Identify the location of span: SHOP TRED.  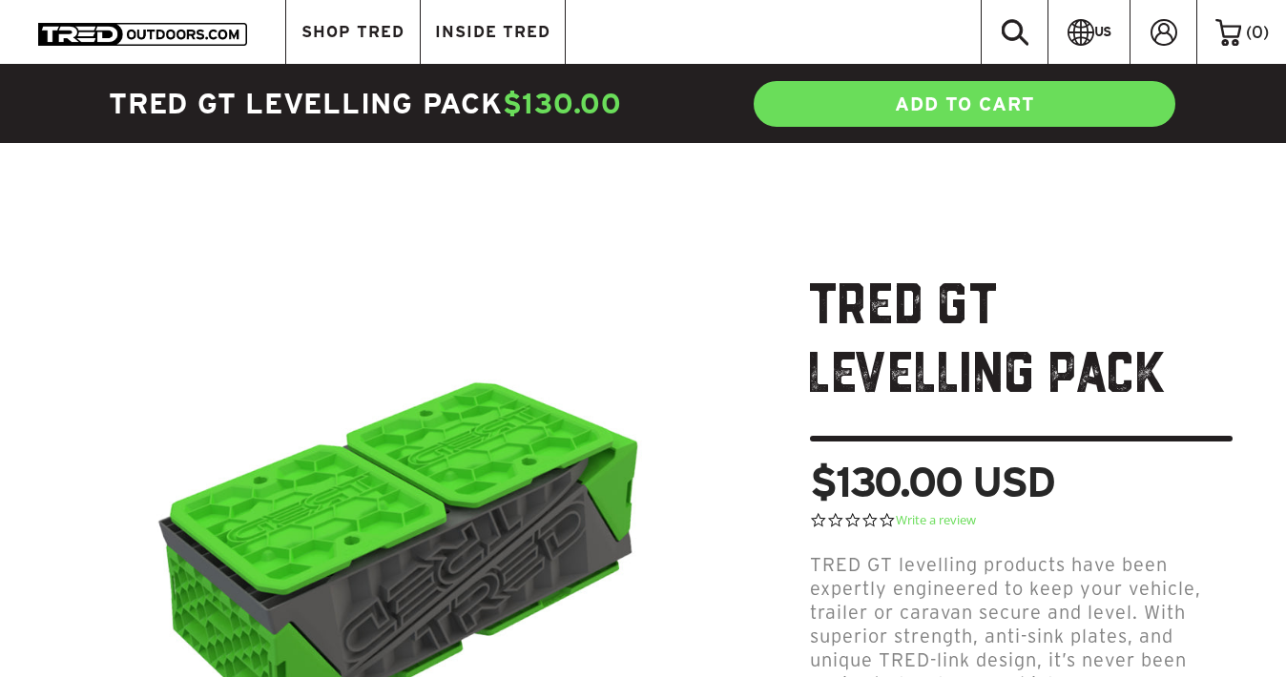
(353, 31).